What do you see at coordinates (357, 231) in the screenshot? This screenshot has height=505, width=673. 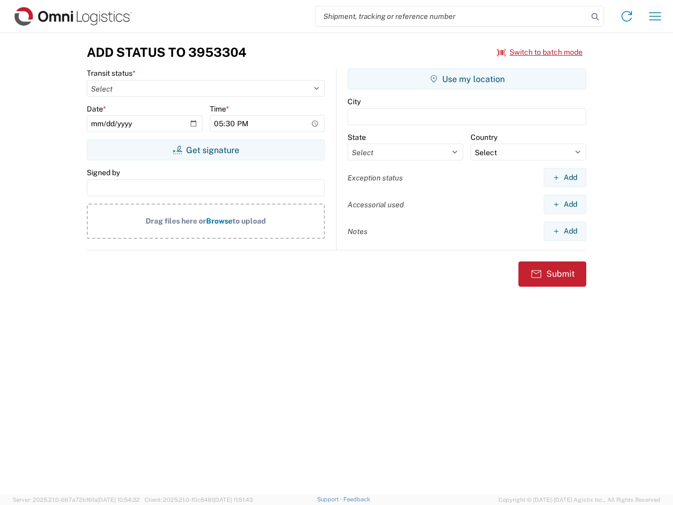 I see `label: Notes` at bounding box center [357, 231].